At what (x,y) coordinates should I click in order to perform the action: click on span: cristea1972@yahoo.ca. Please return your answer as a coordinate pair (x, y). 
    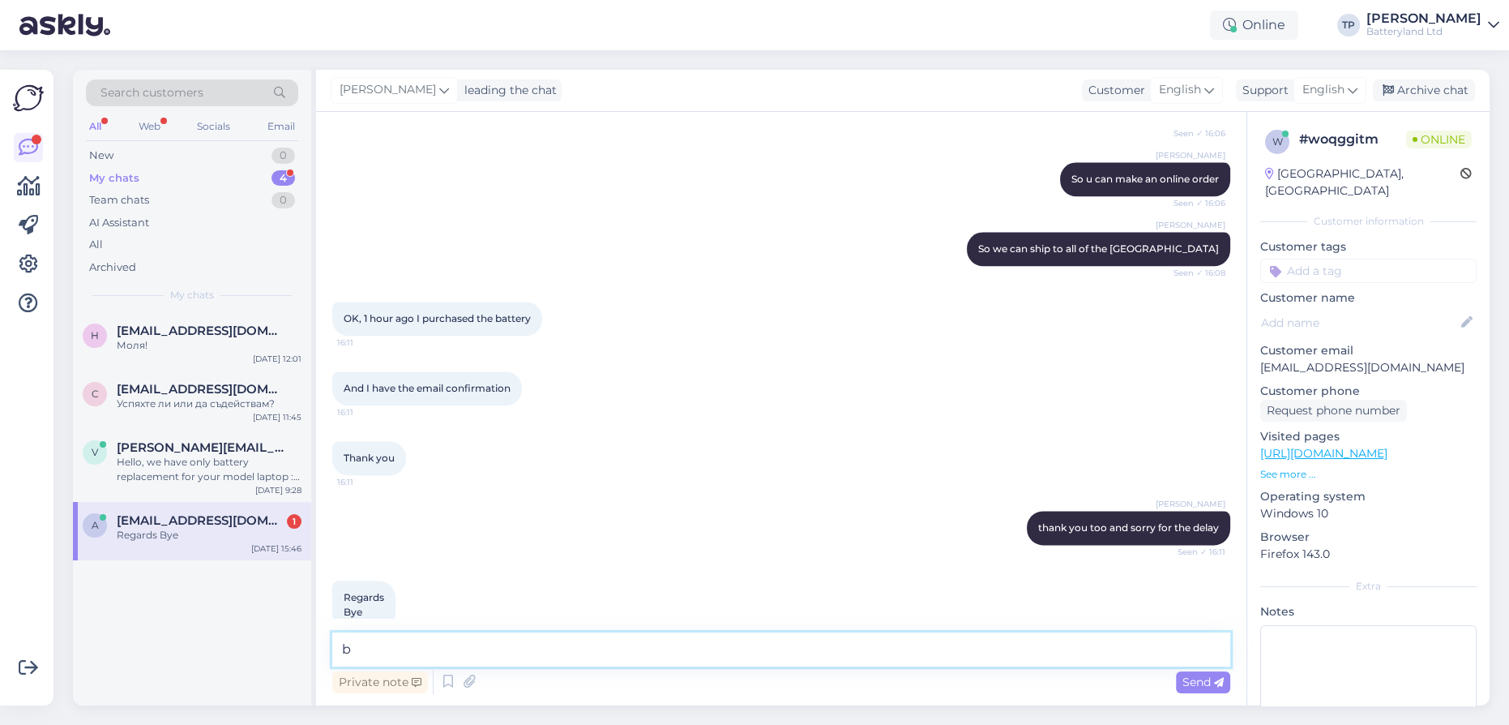
    Looking at the image, I should click on (201, 389).